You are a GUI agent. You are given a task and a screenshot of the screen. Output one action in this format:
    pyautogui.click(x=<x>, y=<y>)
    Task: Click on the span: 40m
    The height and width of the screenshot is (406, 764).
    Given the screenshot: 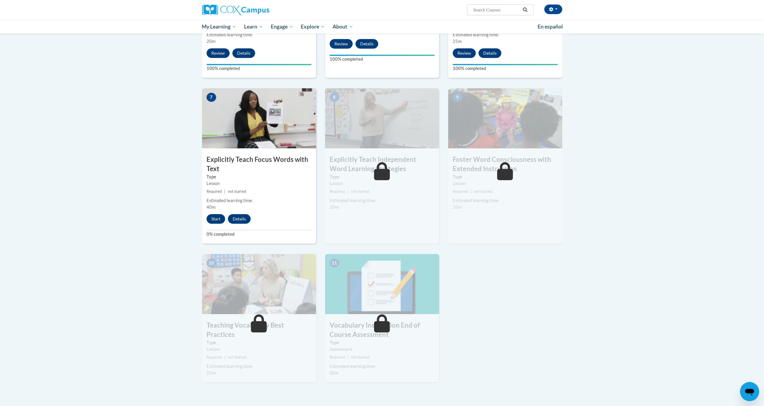 What is the action you would take?
    pyautogui.click(x=211, y=207)
    